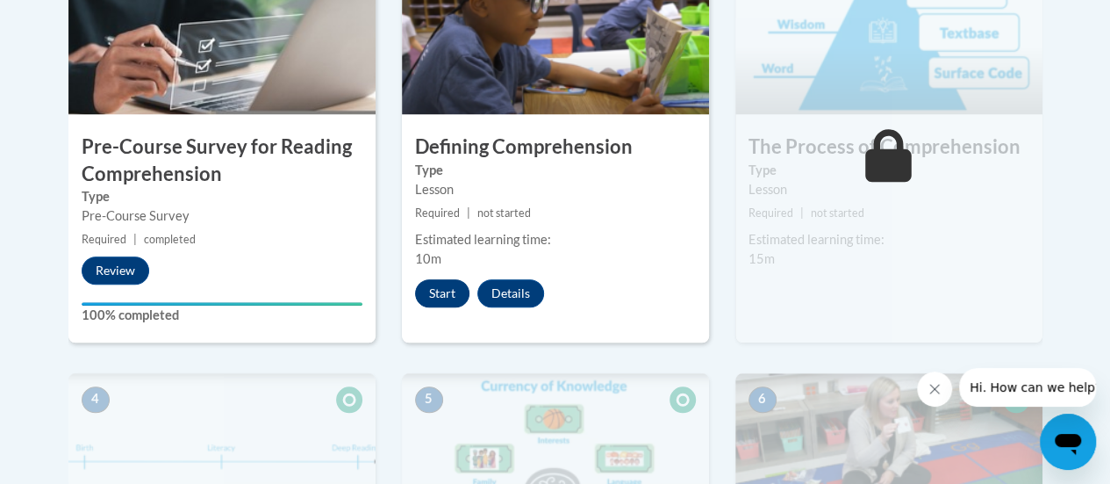 Image resolution: width=1110 pixels, height=484 pixels. Describe the element at coordinates (222, 315) in the screenshot. I see `label: 100% completed` at that location.